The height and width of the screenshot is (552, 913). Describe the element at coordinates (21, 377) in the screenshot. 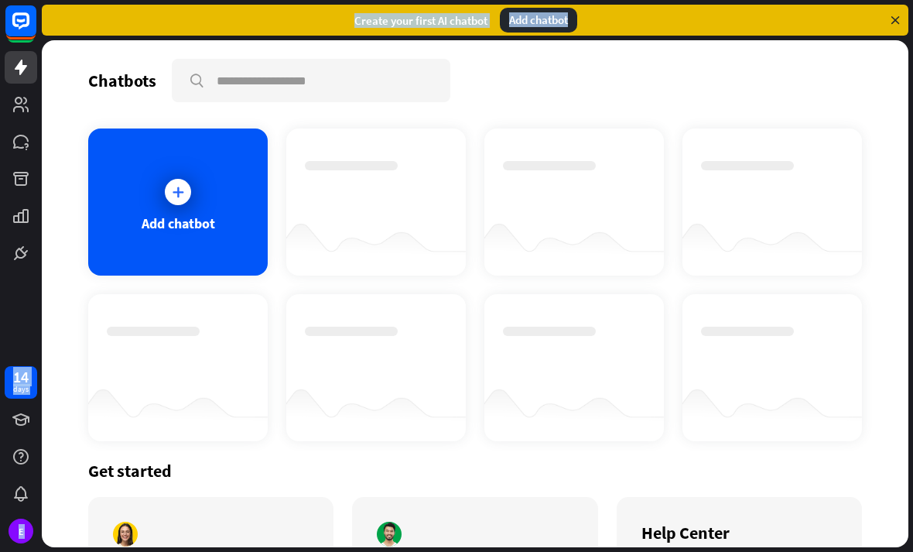

I see `div: 14` at that location.